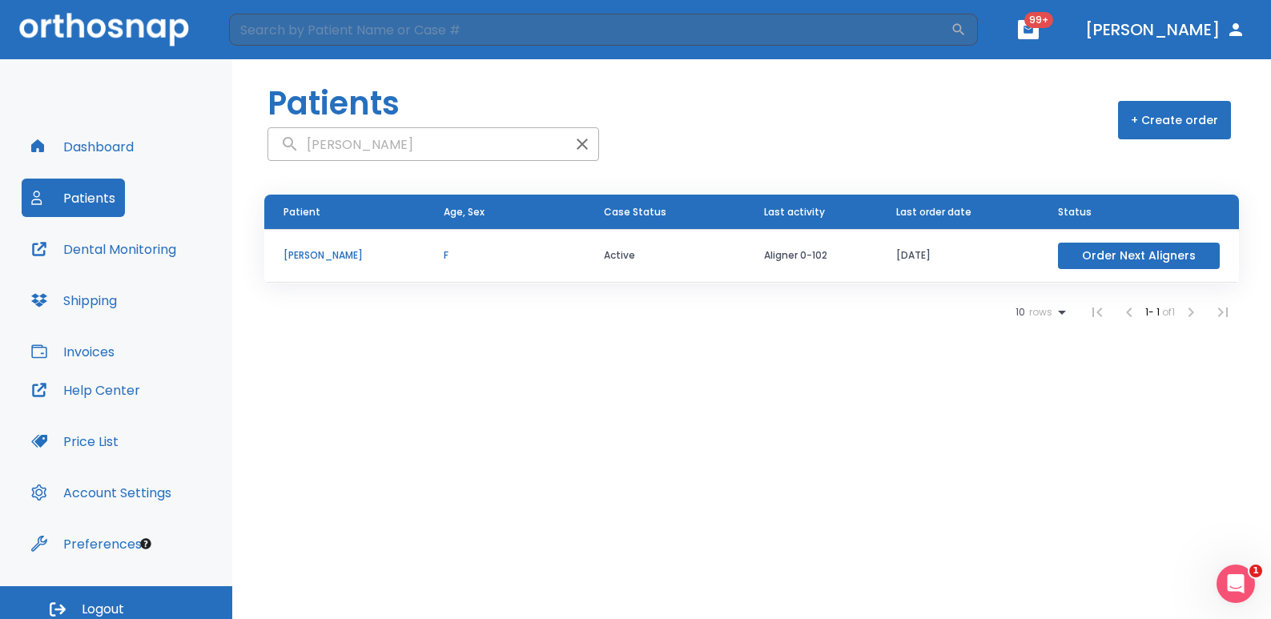  I want to click on a: Dashboard, so click(83, 147).